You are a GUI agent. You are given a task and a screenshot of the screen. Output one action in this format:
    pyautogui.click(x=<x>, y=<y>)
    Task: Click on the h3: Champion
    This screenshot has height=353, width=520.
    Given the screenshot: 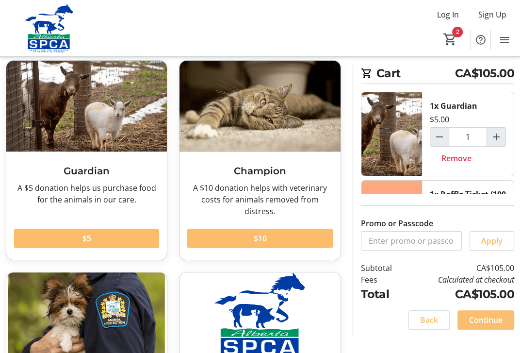 What is the action you would take?
    pyautogui.click(x=260, y=171)
    